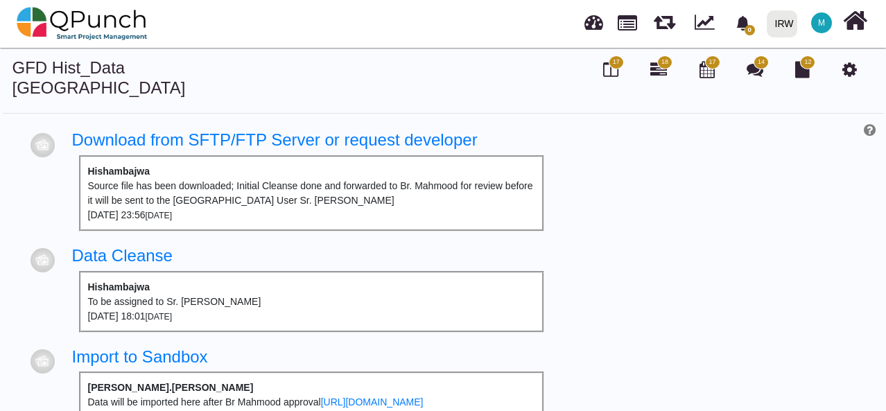 The width and height of the screenshot is (886, 411). Describe the element at coordinates (781, 24) in the screenshot. I see `a: IRW` at that location.